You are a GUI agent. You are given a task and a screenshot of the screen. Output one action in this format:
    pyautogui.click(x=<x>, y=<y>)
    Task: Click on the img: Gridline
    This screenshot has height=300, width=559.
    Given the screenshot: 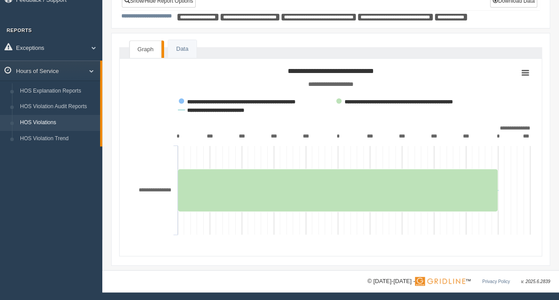 What is the action you would take?
    pyautogui.click(x=440, y=281)
    